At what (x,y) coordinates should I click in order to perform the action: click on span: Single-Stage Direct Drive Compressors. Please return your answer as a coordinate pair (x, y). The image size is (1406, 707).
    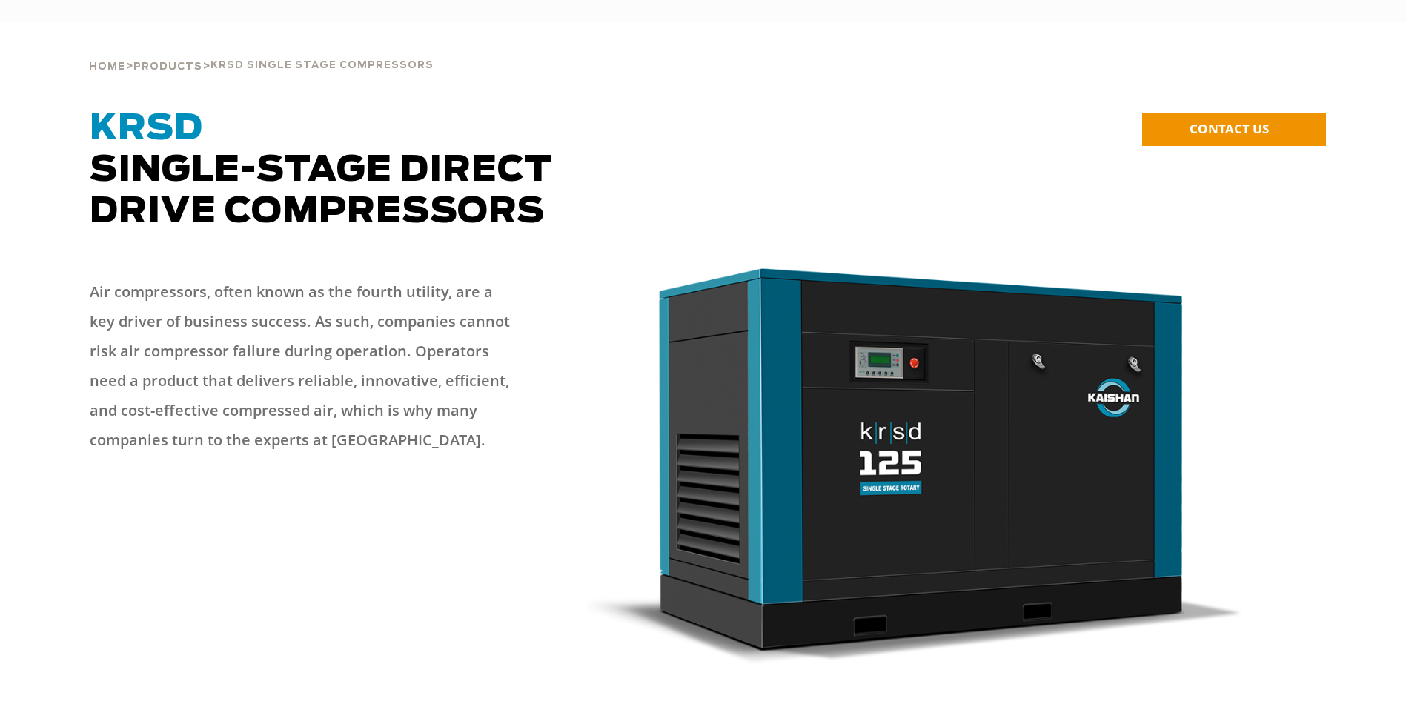
    Looking at the image, I should click on (321, 170).